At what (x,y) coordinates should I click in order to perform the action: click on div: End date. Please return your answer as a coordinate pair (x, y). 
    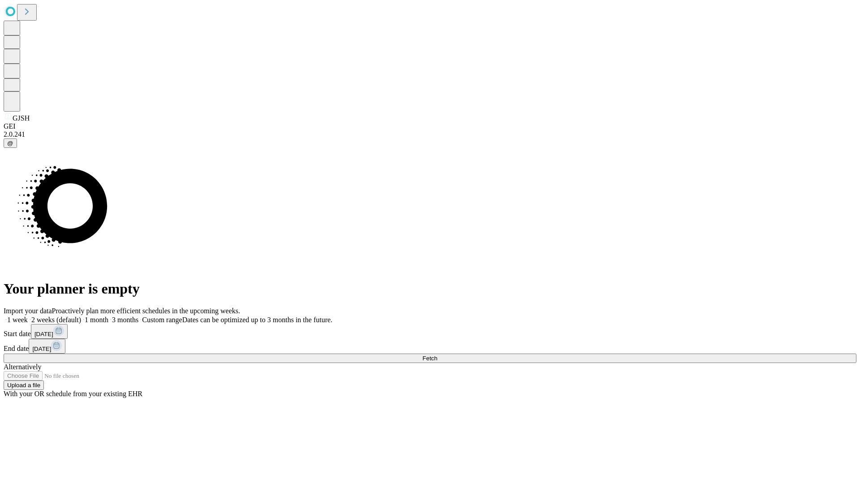
    Looking at the image, I should click on (430, 346).